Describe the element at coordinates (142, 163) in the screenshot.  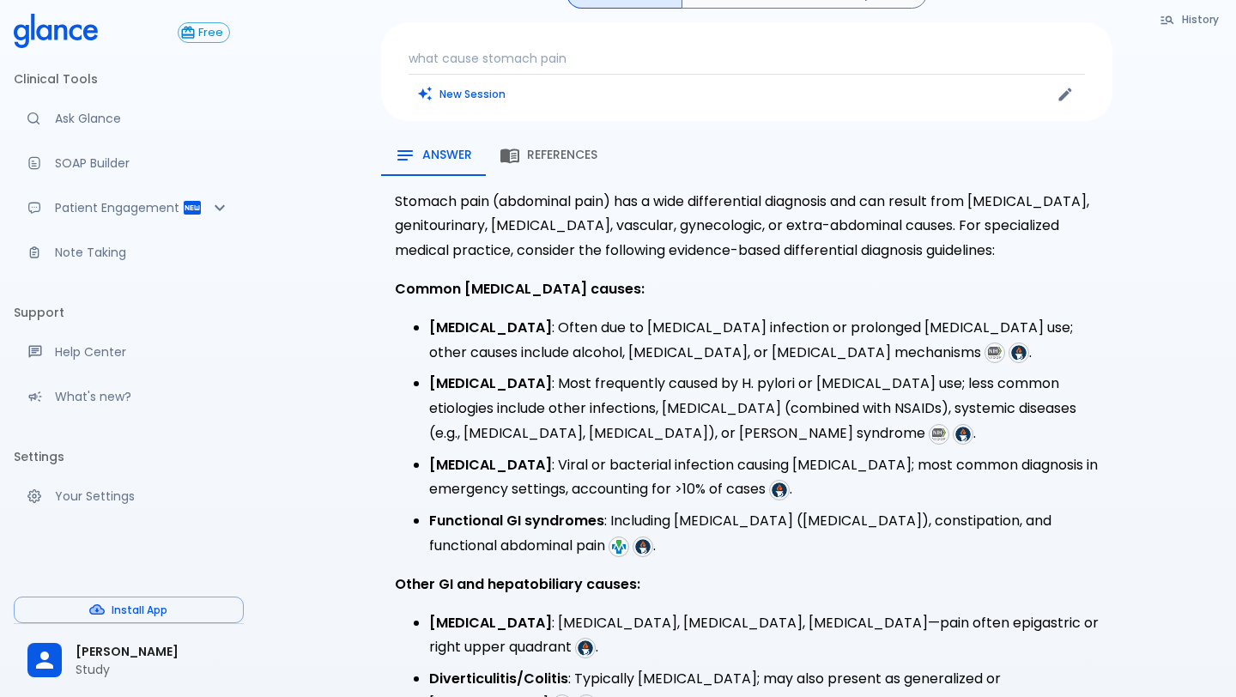
I see `p: SOAP Builder` at that location.